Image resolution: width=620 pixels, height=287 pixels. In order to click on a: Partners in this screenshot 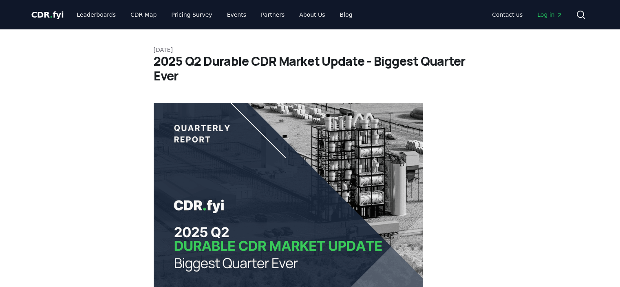, I will do `click(273, 15)`.